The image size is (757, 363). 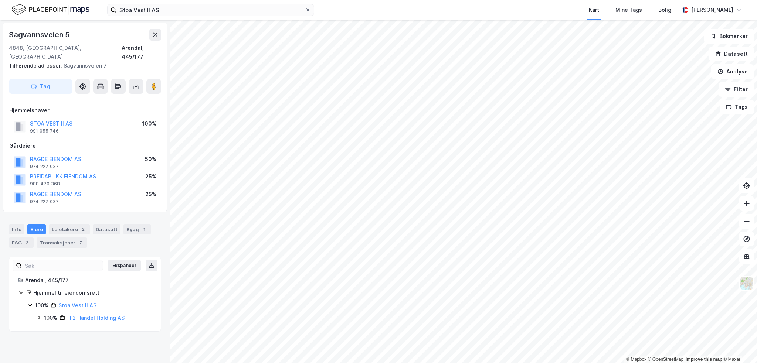 What do you see at coordinates (96, 318) in the screenshot?
I see `a: H 2 Handel Holding AS` at bounding box center [96, 318].